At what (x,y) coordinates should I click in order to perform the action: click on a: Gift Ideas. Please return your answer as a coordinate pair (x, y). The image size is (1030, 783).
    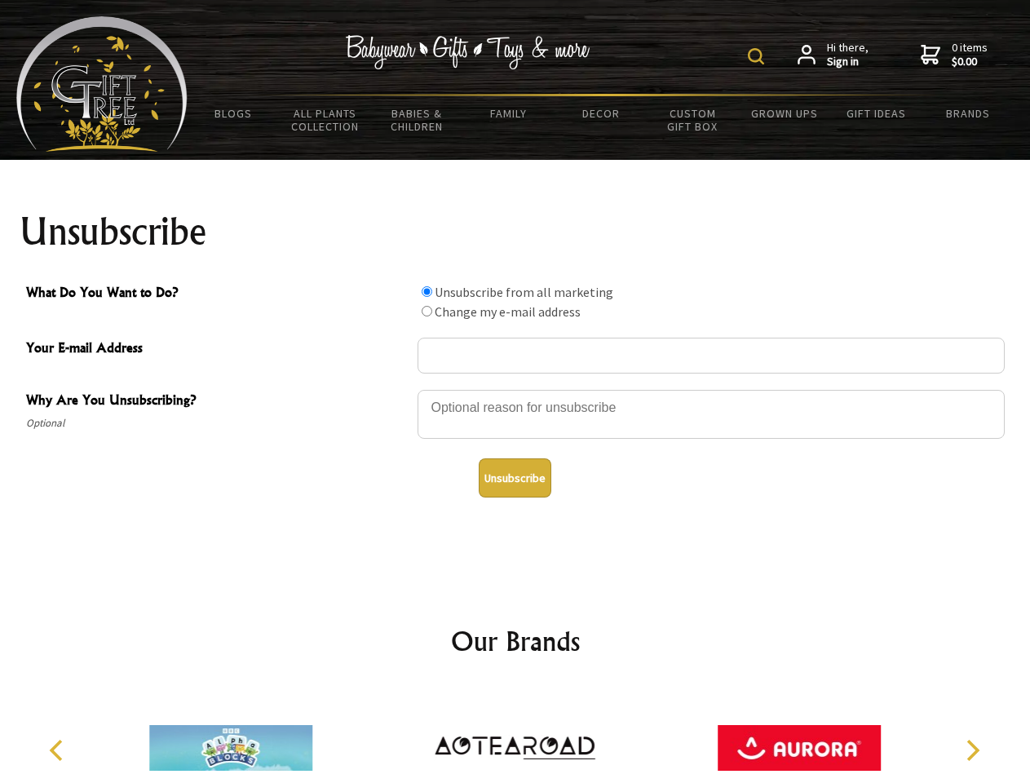
    Looking at the image, I should click on (876, 113).